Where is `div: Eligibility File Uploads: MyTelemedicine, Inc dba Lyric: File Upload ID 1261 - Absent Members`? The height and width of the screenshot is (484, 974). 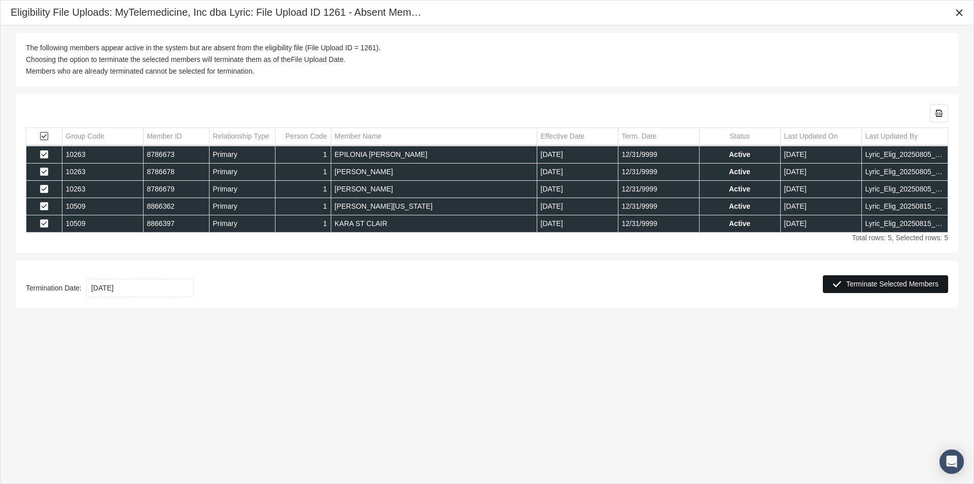 div: Eligibility File Uploads: MyTelemedicine, Inc dba Lyric: File Upload ID 1261 - Absent Members is located at coordinates (218, 12).